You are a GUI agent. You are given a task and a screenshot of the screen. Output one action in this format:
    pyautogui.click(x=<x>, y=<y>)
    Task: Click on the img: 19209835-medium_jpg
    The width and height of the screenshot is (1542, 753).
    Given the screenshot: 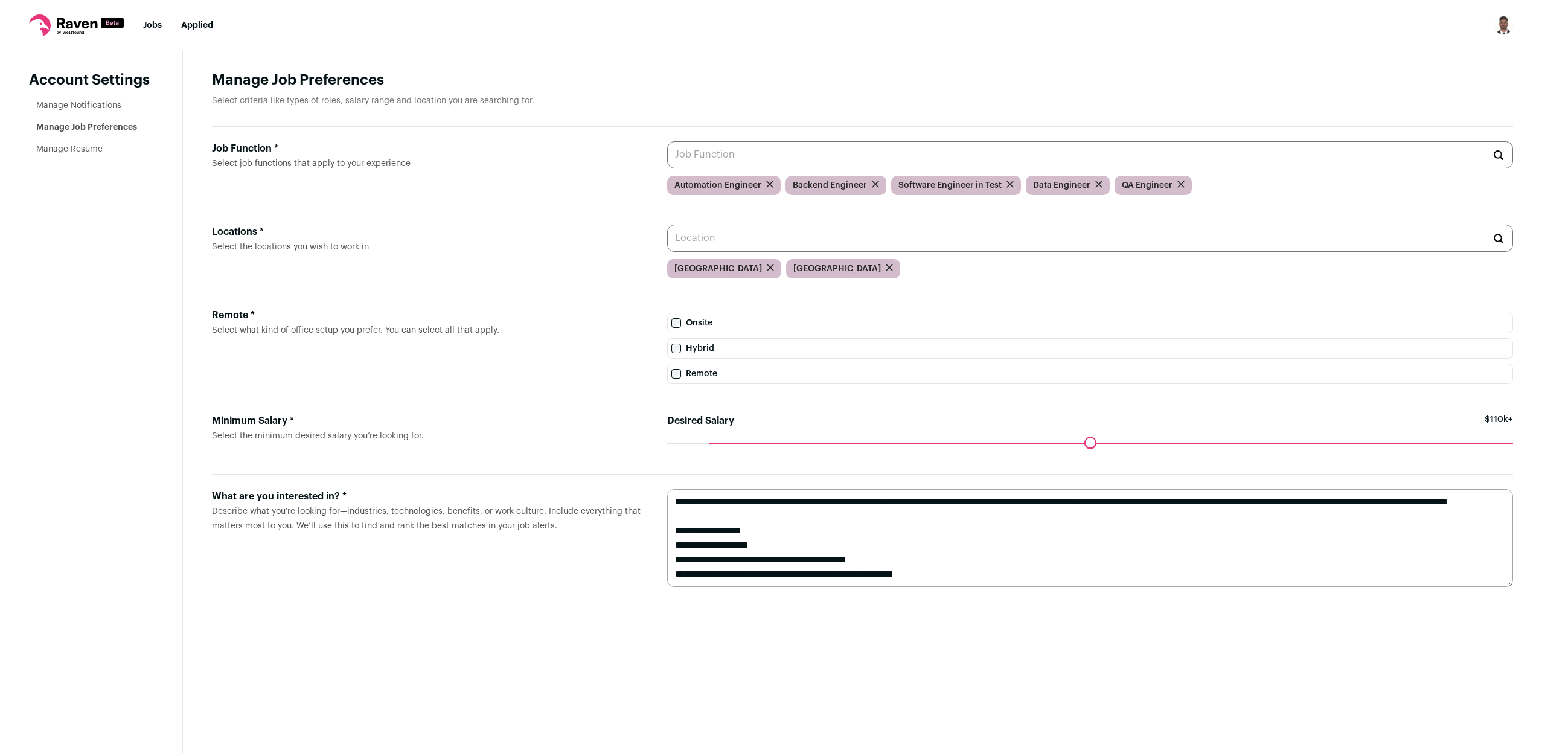 What is the action you would take?
    pyautogui.click(x=1504, y=25)
    